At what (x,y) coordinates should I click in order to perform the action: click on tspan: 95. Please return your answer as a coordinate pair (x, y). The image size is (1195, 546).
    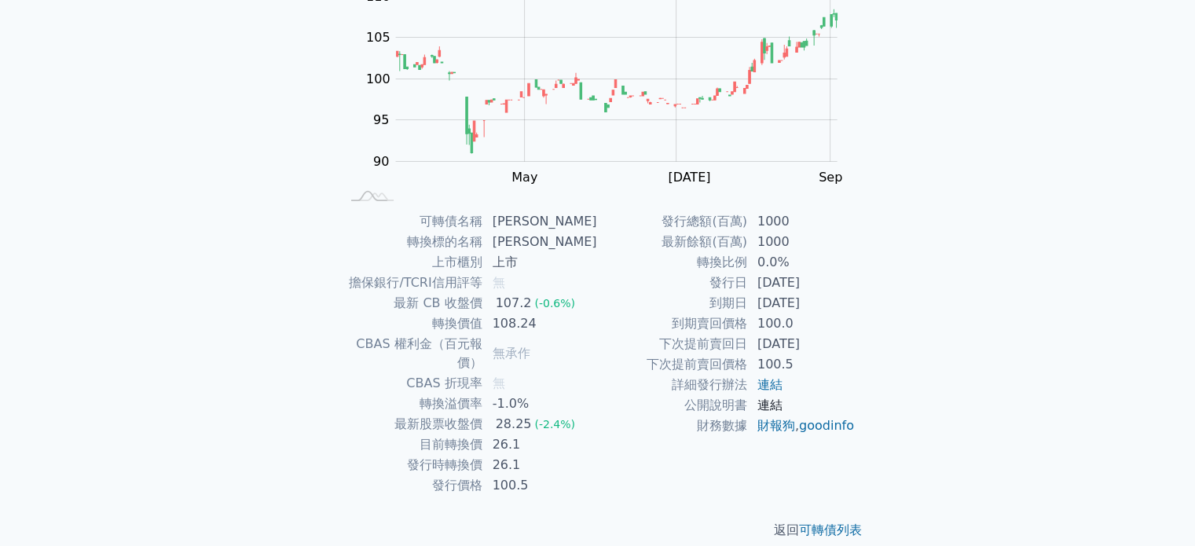
    Looking at the image, I should click on (381, 119).